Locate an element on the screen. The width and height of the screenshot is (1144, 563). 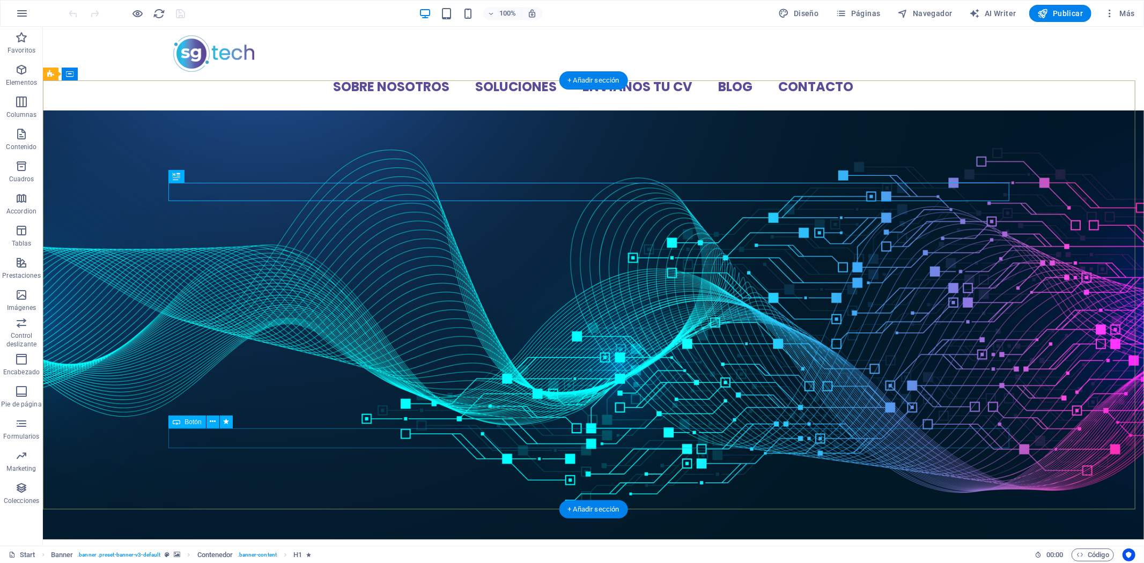
i: Volver a cargar página is located at coordinates (159, 13).